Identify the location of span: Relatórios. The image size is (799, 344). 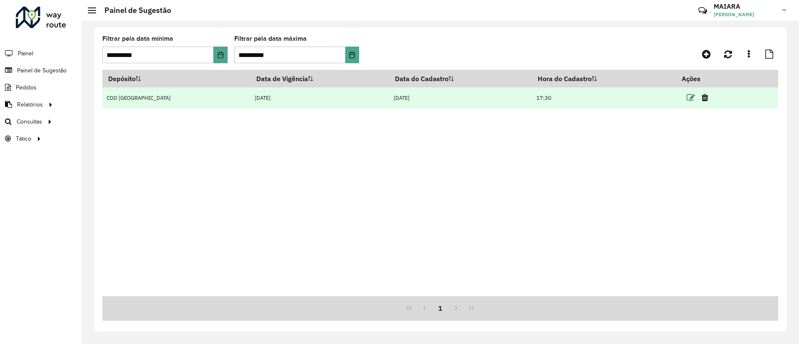
(30, 104).